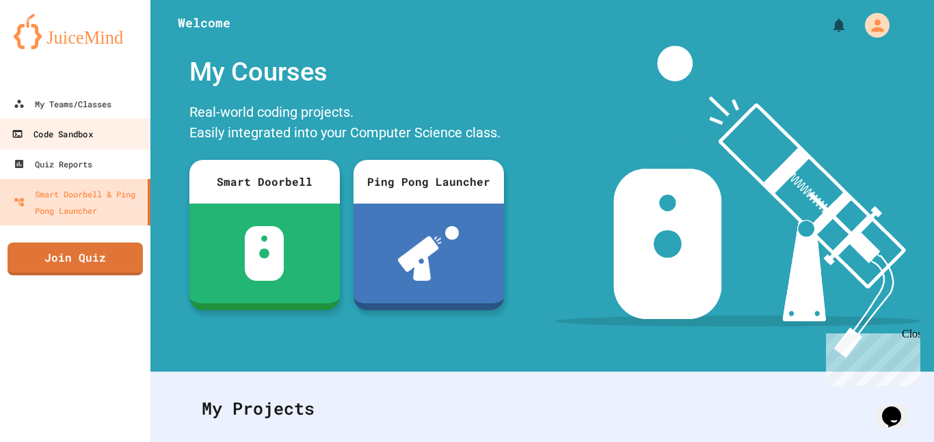  What do you see at coordinates (872, 25) in the screenshot?
I see `div: My Account` at bounding box center [872, 25].